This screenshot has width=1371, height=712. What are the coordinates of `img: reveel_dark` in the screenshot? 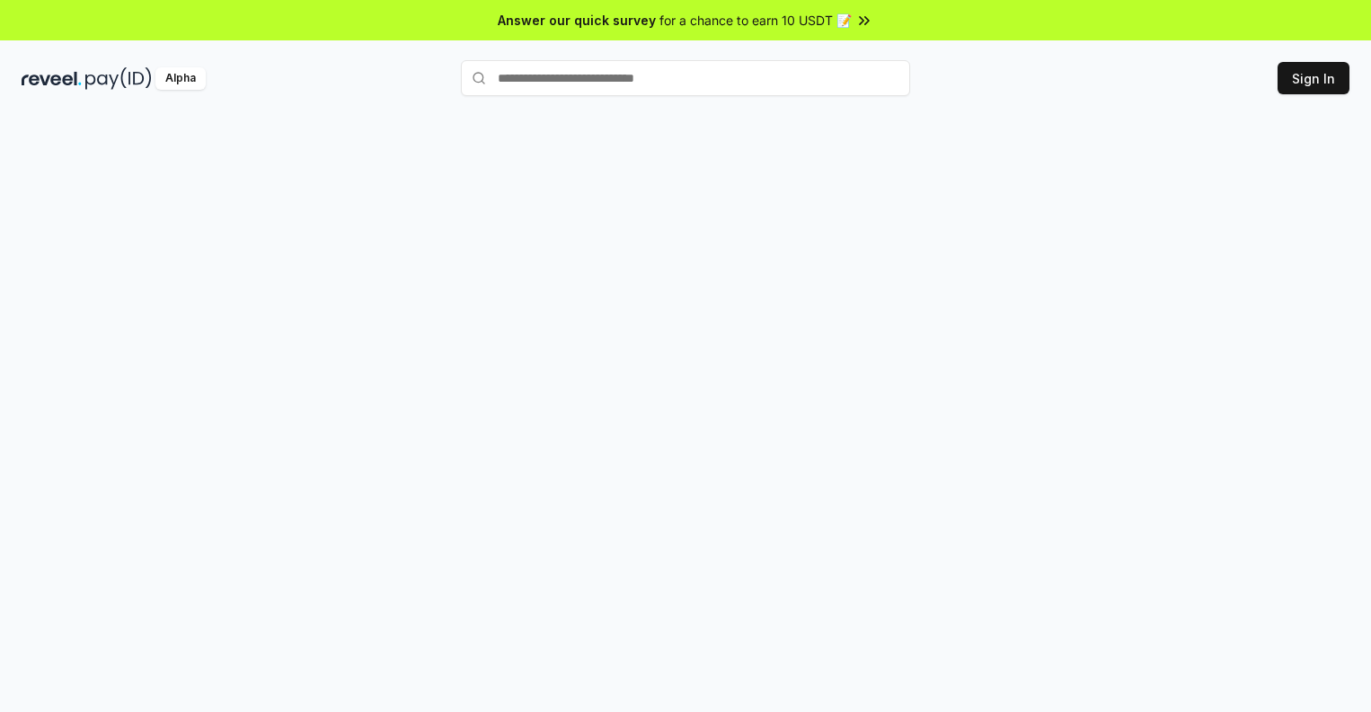 It's located at (51, 78).